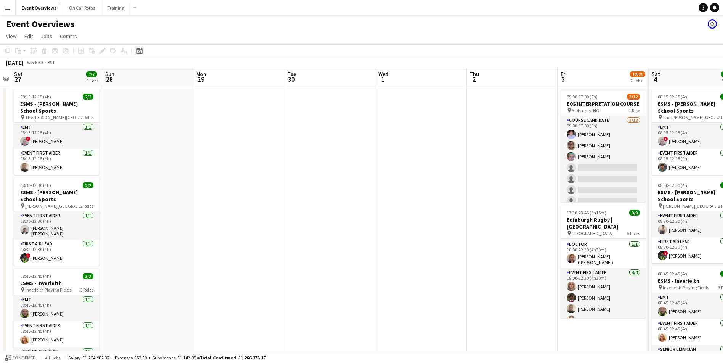 The image size is (723, 364). I want to click on div: 2 Jobs, so click(638, 80).